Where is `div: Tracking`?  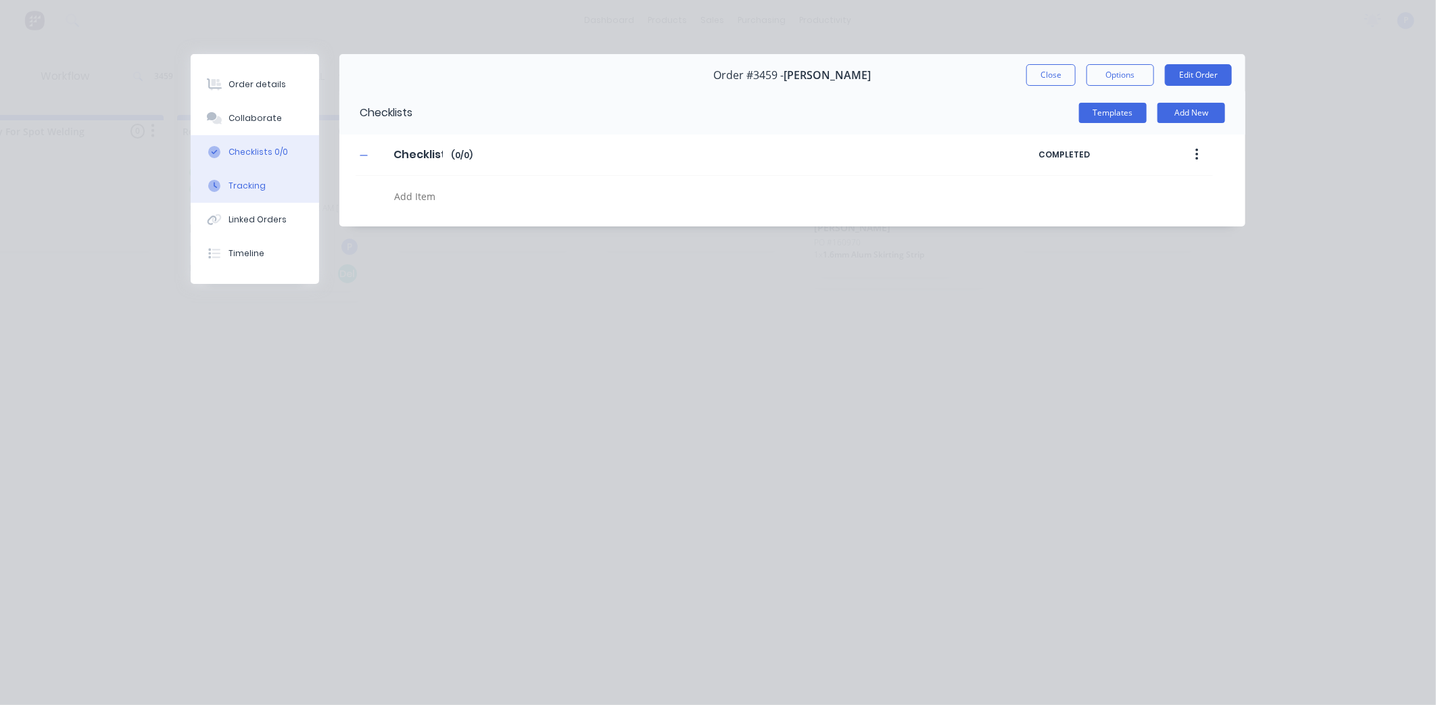
div: Tracking is located at coordinates (247, 186).